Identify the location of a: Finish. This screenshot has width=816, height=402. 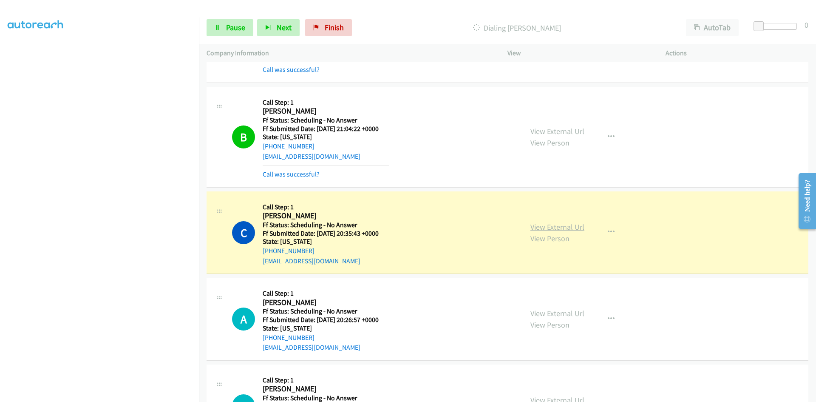
(329, 28).